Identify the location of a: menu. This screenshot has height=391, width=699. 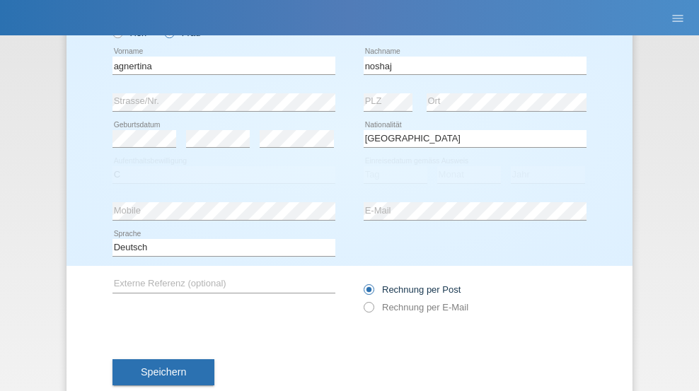
(678, 18).